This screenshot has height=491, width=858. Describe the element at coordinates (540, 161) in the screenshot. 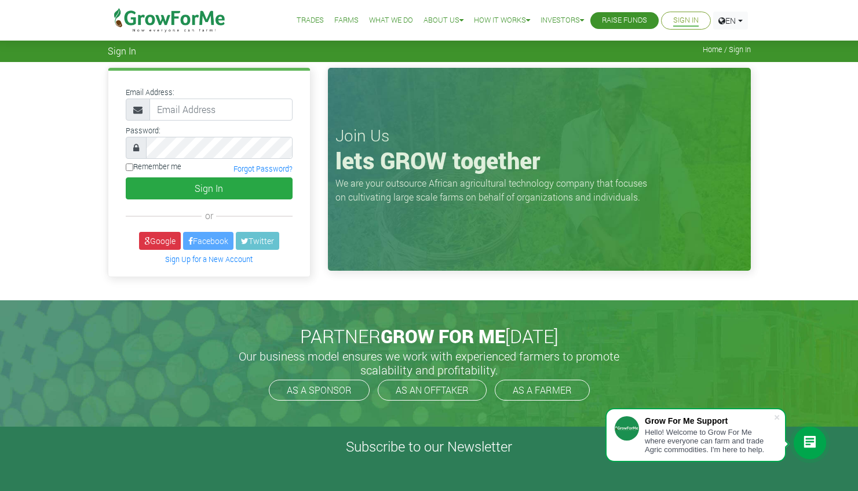

I see `h1: lets GROW together` at that location.